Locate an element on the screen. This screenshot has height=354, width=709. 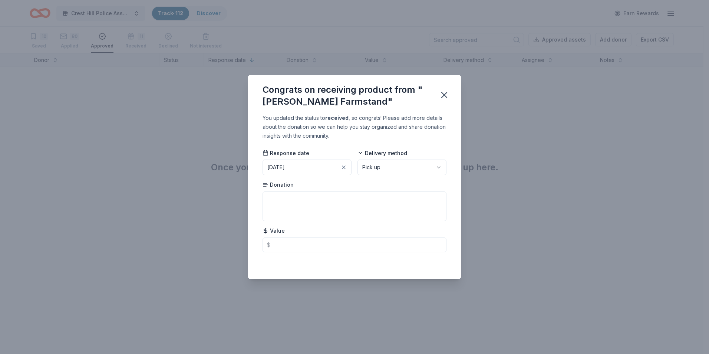
span: Value is located at coordinates (274, 231).